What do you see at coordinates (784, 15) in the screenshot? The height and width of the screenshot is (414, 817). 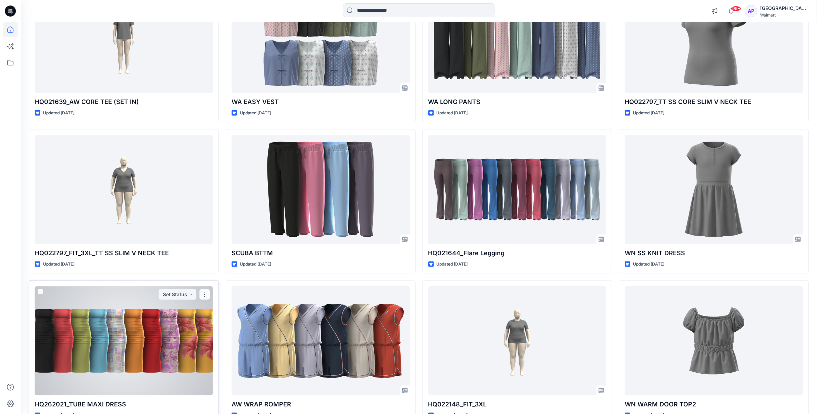 I see `div: Walmart` at bounding box center [784, 15].